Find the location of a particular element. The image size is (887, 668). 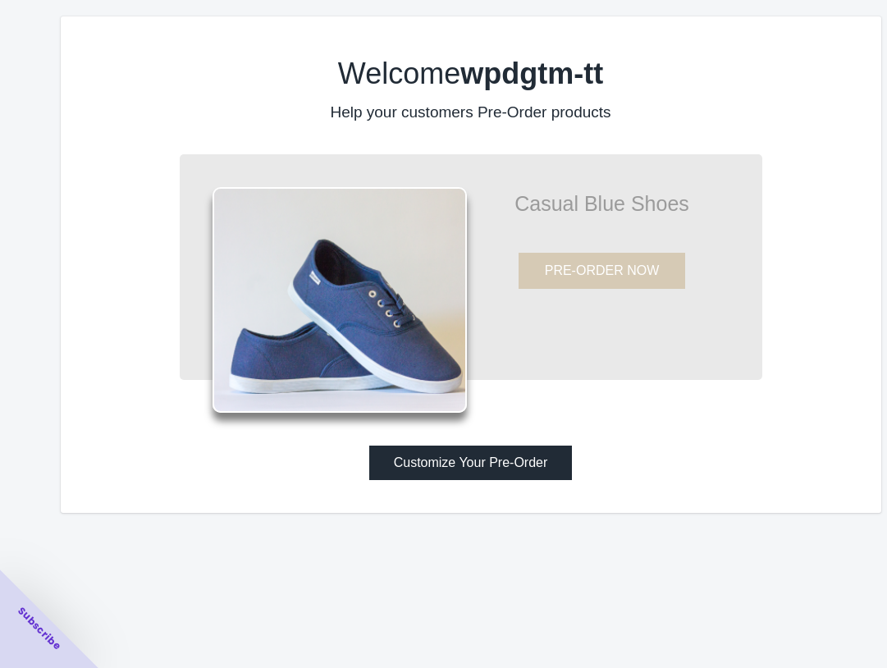

button: Customize Your Pre-Order is located at coordinates (471, 463).